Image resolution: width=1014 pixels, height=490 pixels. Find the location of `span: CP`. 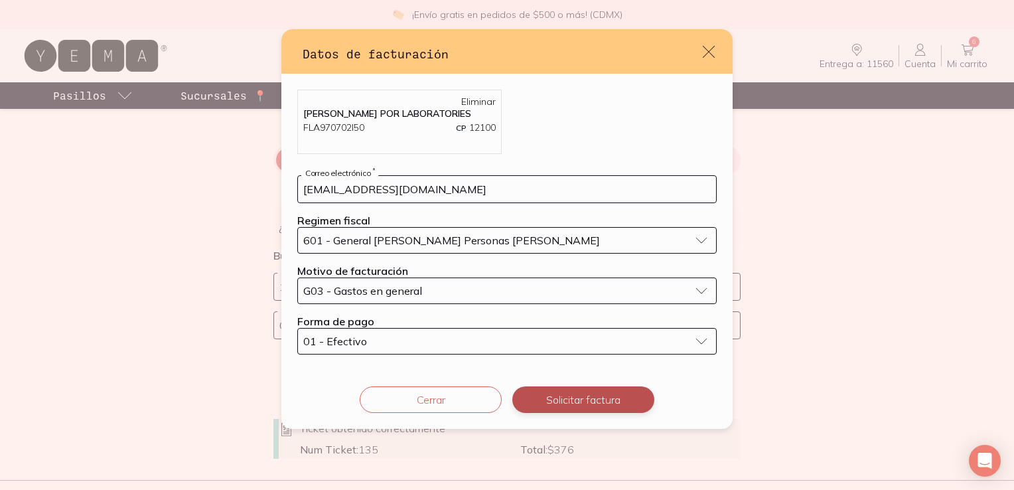

span: CP is located at coordinates (461, 127).